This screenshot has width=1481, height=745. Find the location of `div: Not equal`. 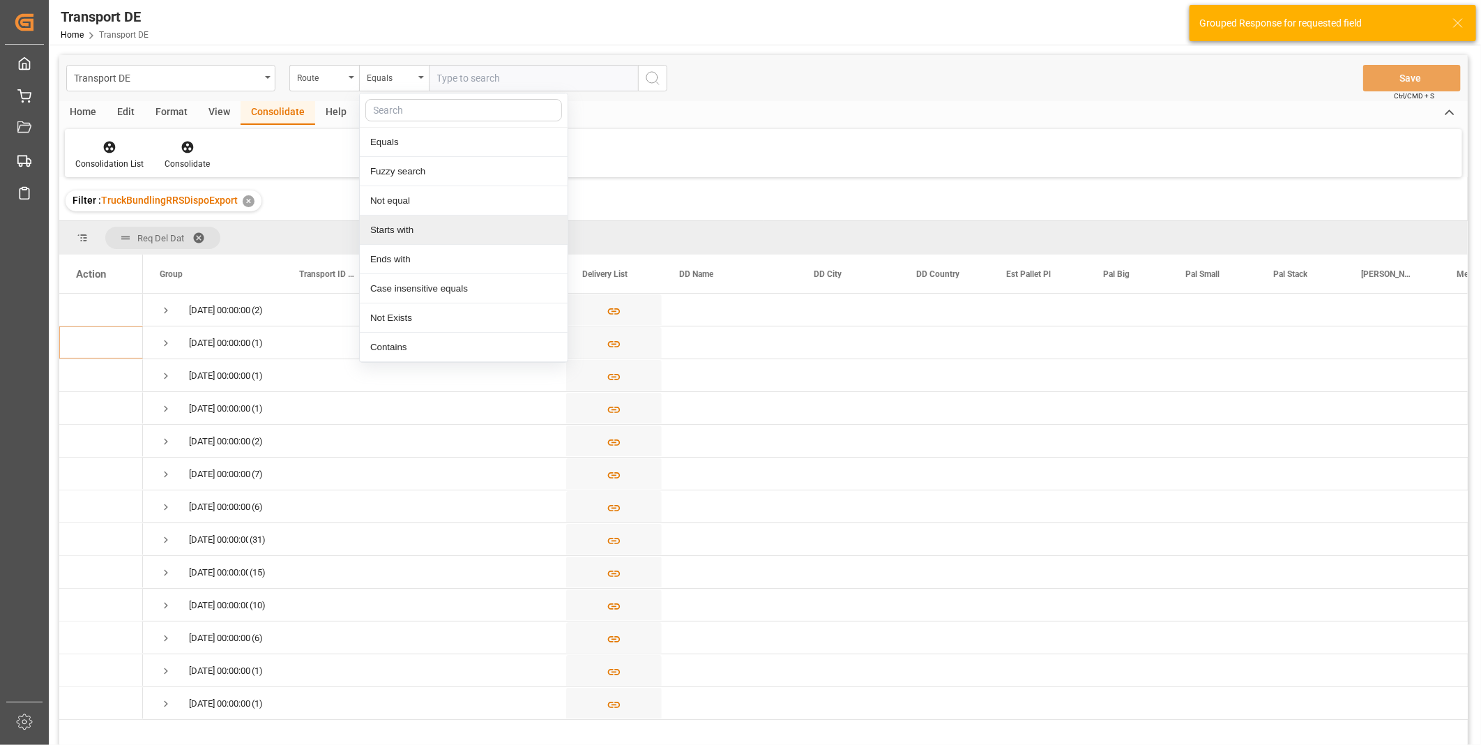

div: Not equal is located at coordinates (464, 201).